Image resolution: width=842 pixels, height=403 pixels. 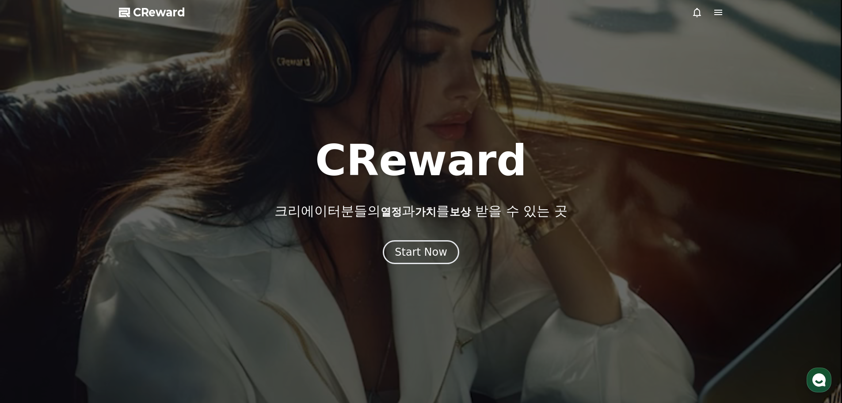 I want to click on h1: CReward, so click(x=421, y=160).